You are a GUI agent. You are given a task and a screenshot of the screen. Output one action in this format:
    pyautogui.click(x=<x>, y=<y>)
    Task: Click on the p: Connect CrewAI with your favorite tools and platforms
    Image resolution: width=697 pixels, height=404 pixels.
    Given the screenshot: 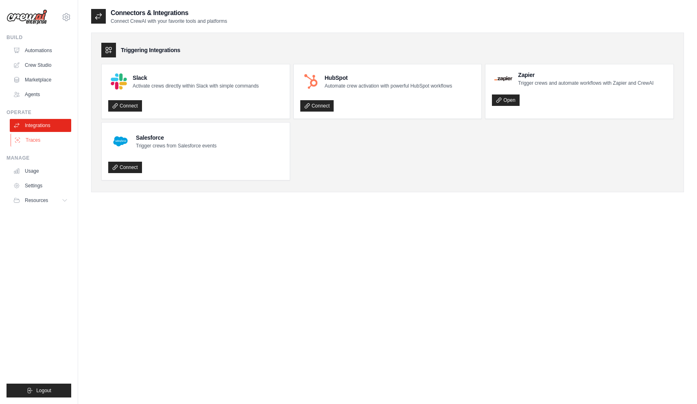 What is the action you would take?
    pyautogui.click(x=169, y=21)
    